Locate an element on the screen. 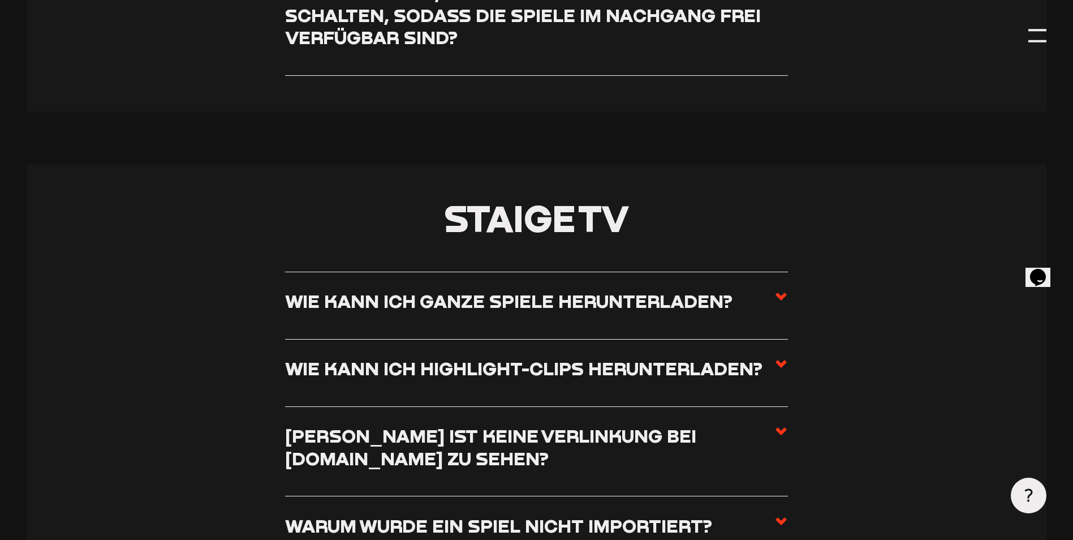 This screenshot has height=540, width=1073. h3: Wie kann ich ganze Spiele herunterladen? is located at coordinates (509, 300).